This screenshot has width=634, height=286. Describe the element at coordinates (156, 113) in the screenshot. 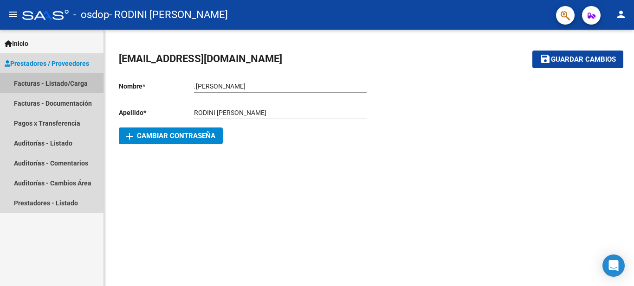

I see `p: Apellido` at that location.